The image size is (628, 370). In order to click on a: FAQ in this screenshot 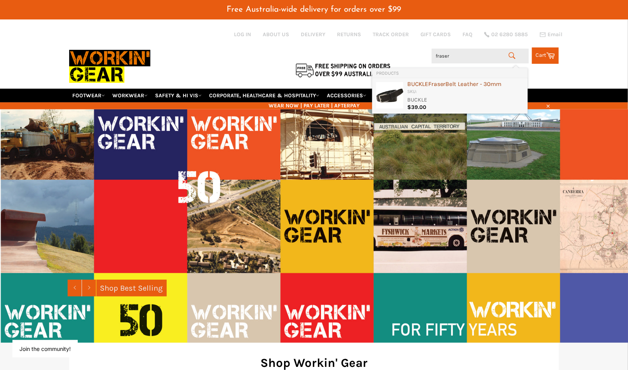, I will do `click(467, 34)`.